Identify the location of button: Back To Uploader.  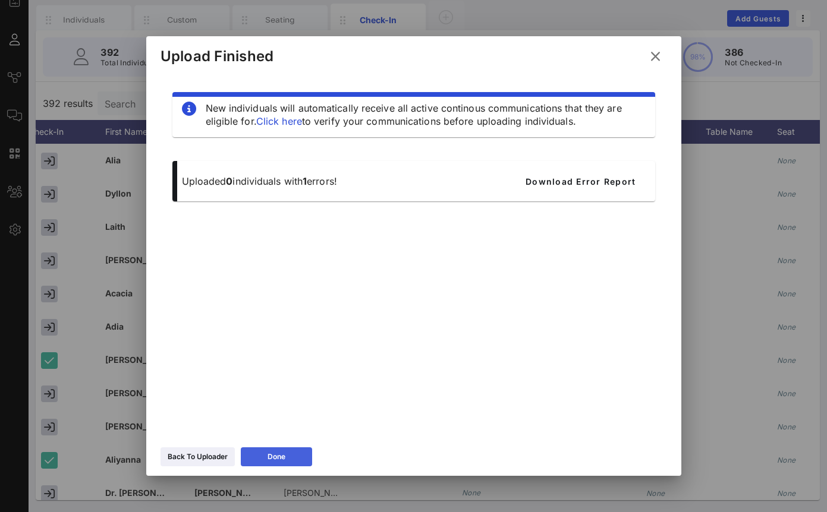
(197, 457).